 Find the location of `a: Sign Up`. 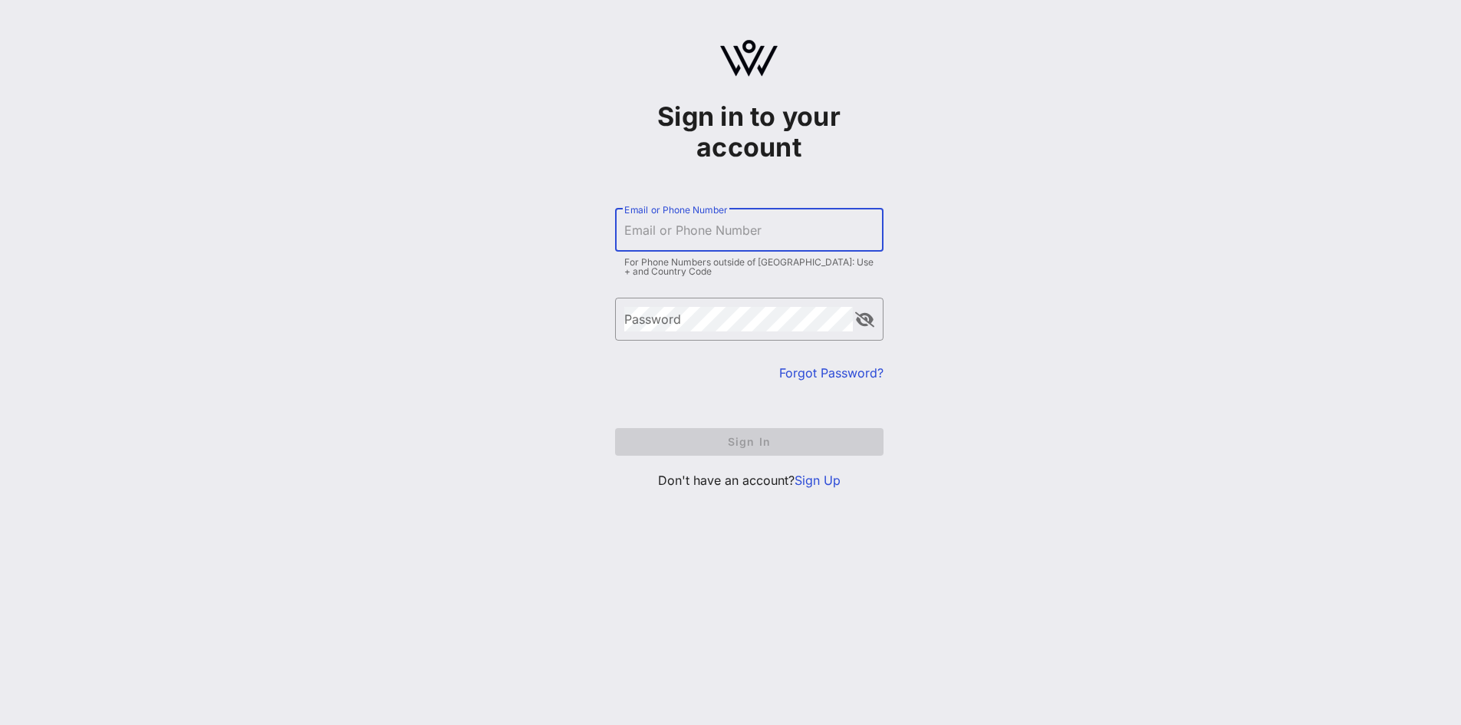

a: Sign Up is located at coordinates (817, 480).